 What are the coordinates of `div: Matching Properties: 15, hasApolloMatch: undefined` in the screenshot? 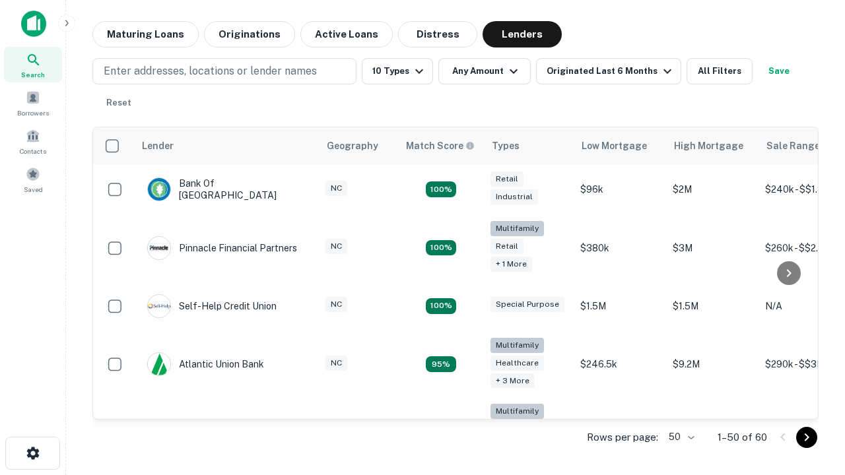 It's located at (441, 189).